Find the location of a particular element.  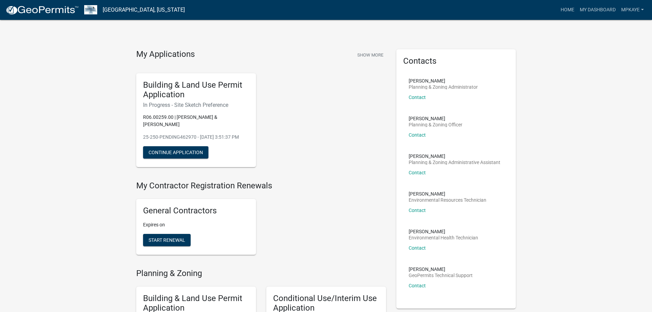

p: Planning & Zoning Officer is located at coordinates (435, 125).